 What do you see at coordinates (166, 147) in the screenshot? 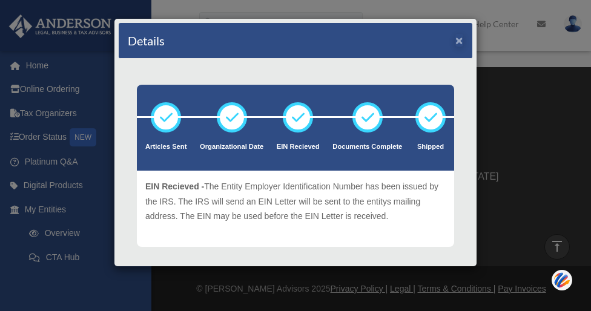
I see `p: Articles Sent` at bounding box center [166, 147].